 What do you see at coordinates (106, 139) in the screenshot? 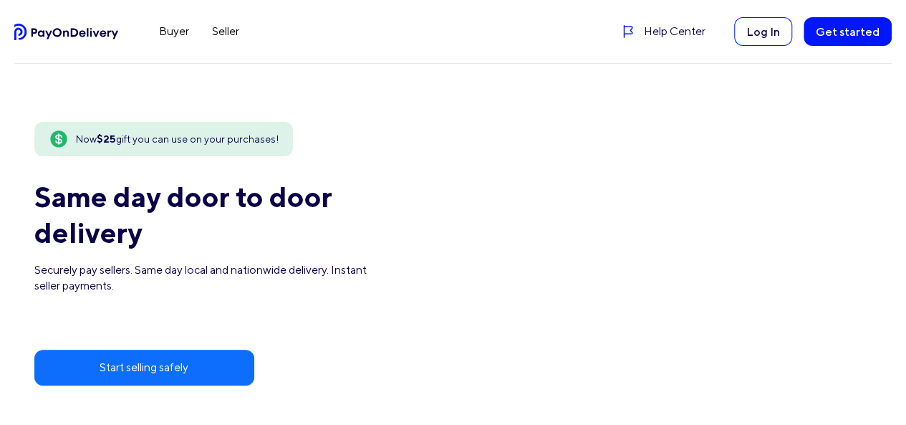
I see `strong: $25` at bounding box center [106, 139].